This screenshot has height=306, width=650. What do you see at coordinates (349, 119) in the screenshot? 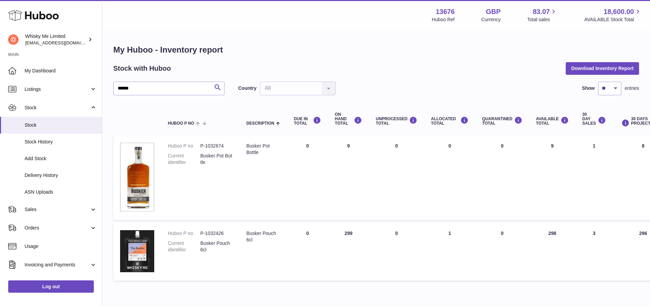
I see `div: ON HAND Total` at bounding box center [349, 119].